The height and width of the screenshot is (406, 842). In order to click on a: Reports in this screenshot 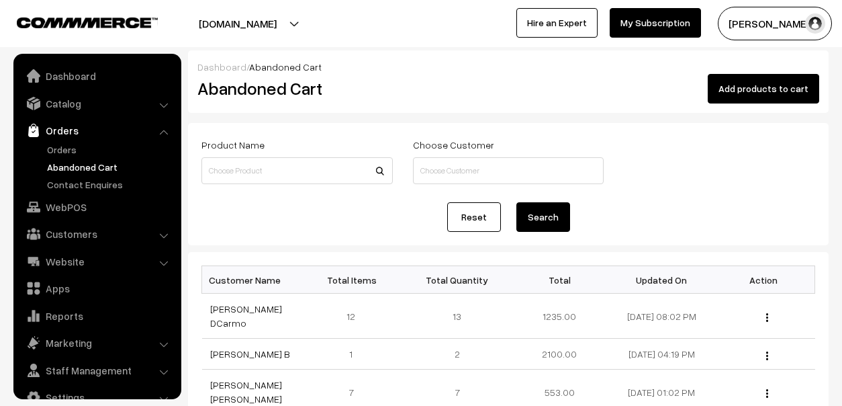, I will do `click(97, 316)`.